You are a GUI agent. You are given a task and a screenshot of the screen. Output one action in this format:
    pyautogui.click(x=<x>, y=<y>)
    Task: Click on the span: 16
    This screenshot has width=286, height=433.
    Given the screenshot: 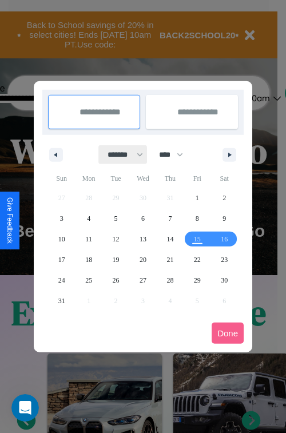 What is the action you would take?
    pyautogui.click(x=224, y=239)
    